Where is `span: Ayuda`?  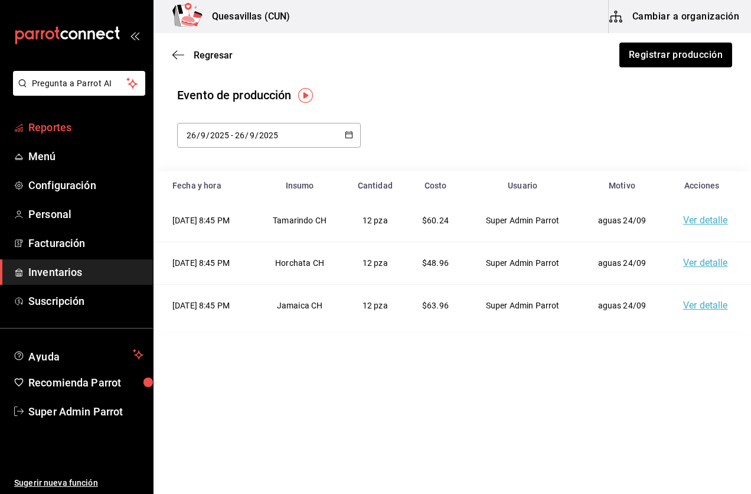 span: Ayuda is located at coordinates (78, 354).